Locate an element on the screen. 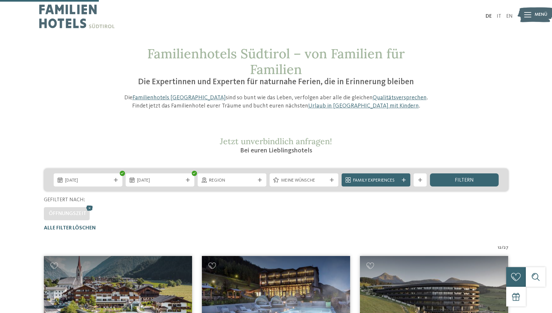 This screenshot has width=552, height=313. span: Jetzt unverbindlich anfragen! is located at coordinates (276, 141).